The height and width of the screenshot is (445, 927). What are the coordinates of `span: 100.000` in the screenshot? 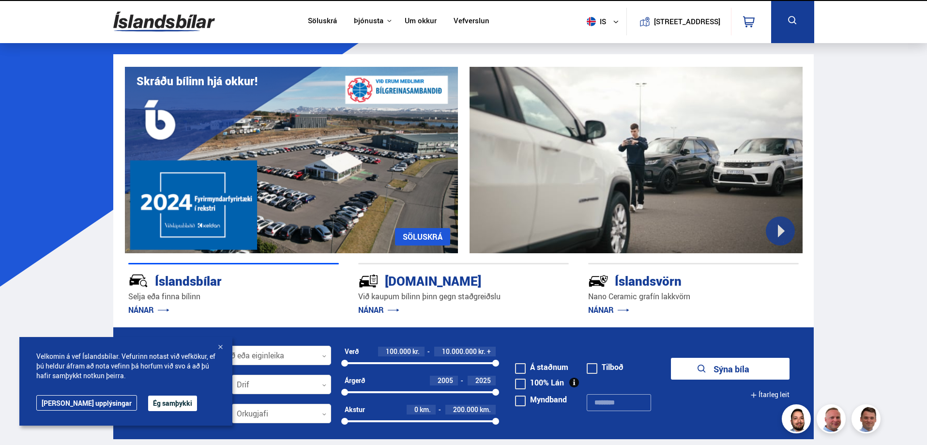 It's located at (398, 351).